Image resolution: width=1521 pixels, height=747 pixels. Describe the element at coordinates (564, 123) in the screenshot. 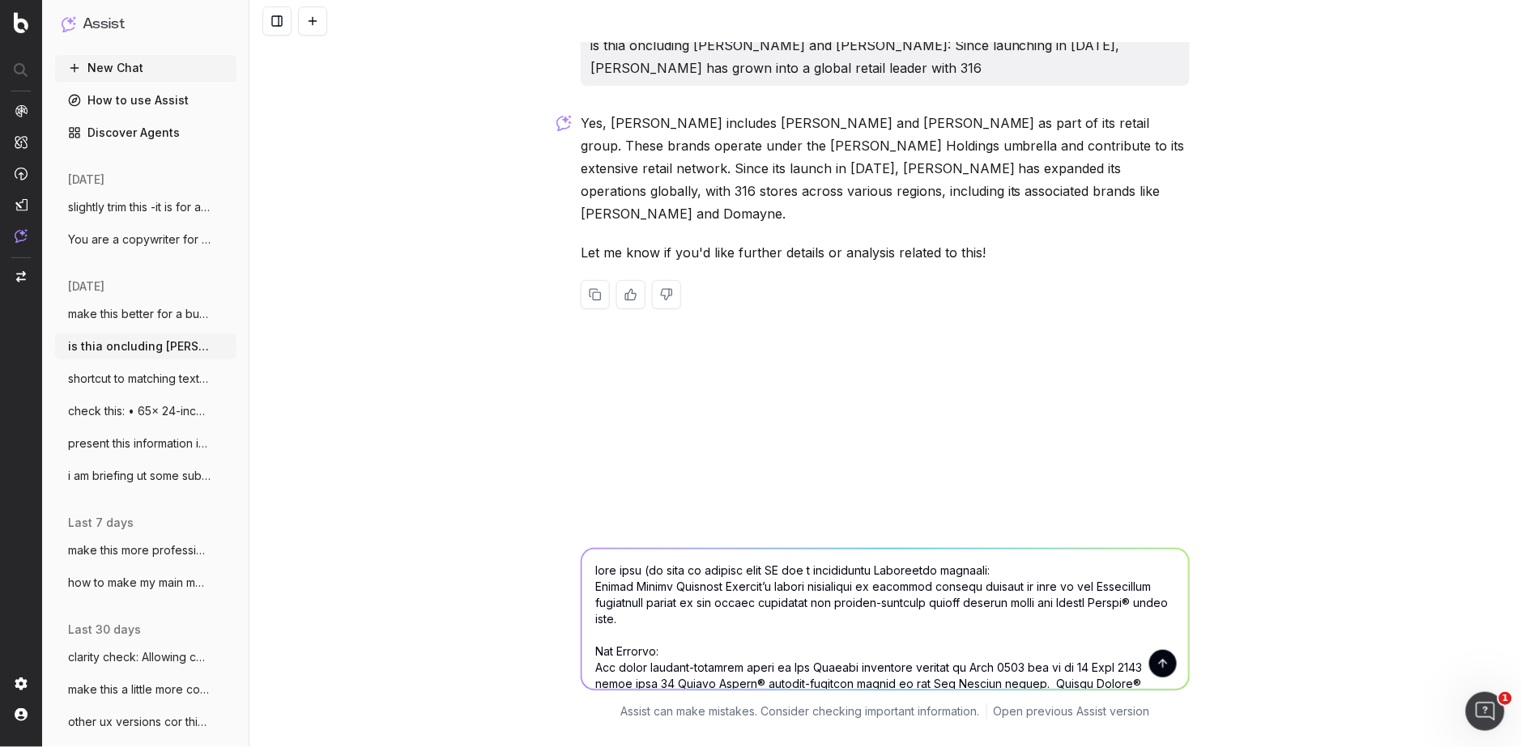

I see `img: Botify assist logo` at that location.